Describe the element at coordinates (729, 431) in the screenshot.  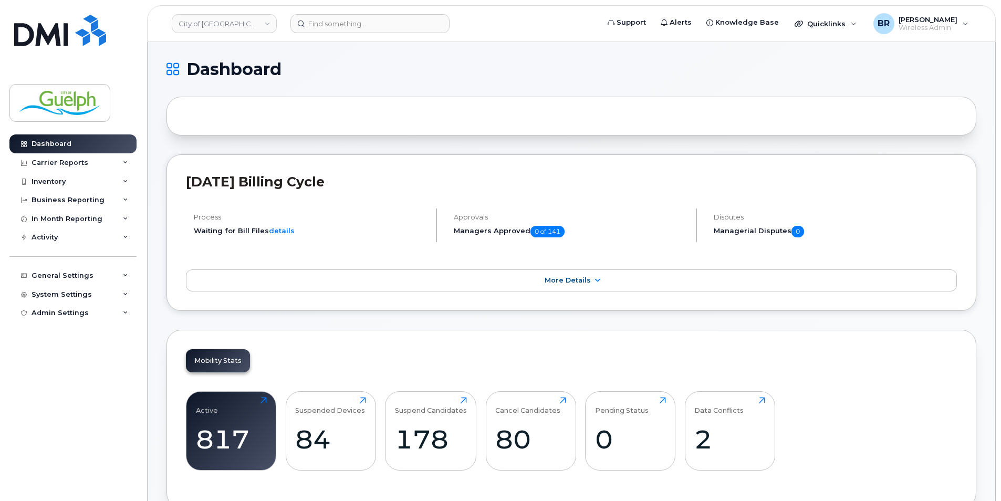
I see `a: Data Conflicts2` at that location.